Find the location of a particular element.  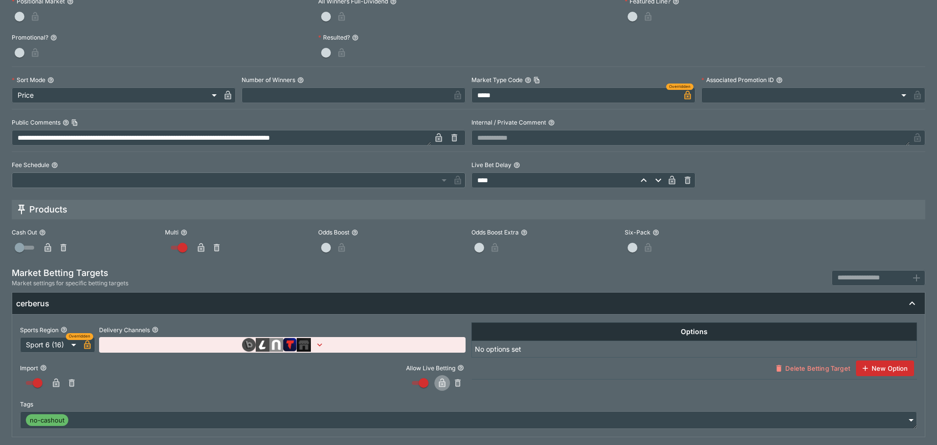

p: Cash Out is located at coordinates (24, 232).